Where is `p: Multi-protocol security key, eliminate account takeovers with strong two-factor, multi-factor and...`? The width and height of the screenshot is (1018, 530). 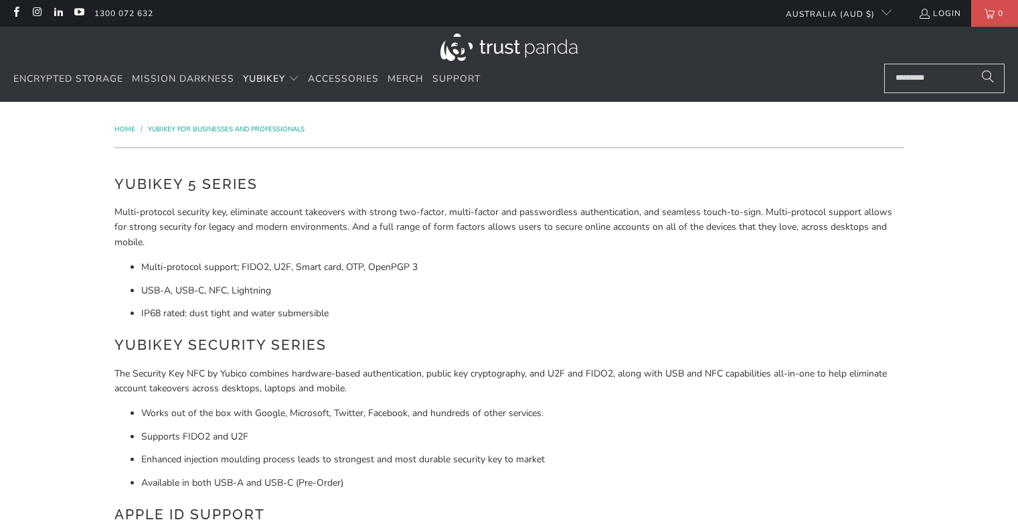 p: Multi-protocol security key, eliminate account takeovers with strong two-factor, multi-factor and... is located at coordinates (509, 227).